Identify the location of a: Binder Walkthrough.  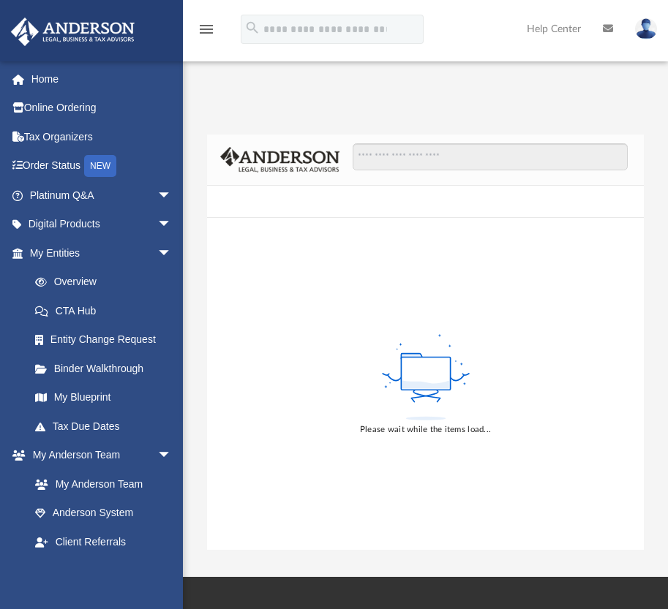
(107, 368).